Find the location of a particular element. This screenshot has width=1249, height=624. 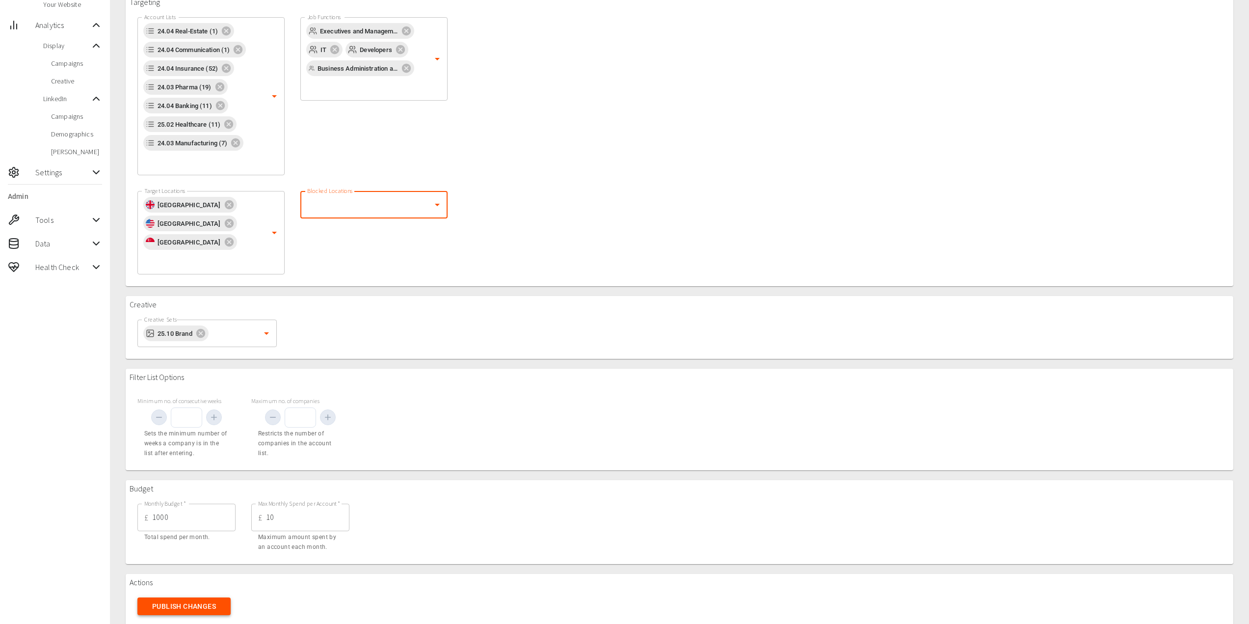

span: IT is located at coordinates (323, 50).